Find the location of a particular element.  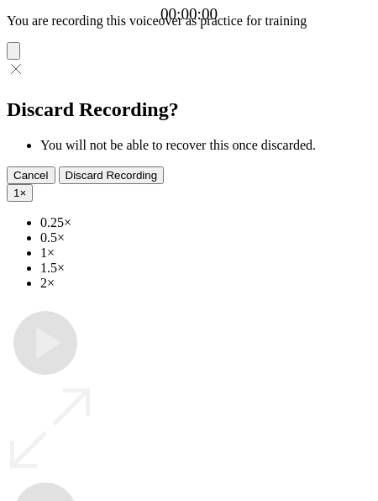

p: You are recording this voiceover as practice for training is located at coordinates (189, 21).